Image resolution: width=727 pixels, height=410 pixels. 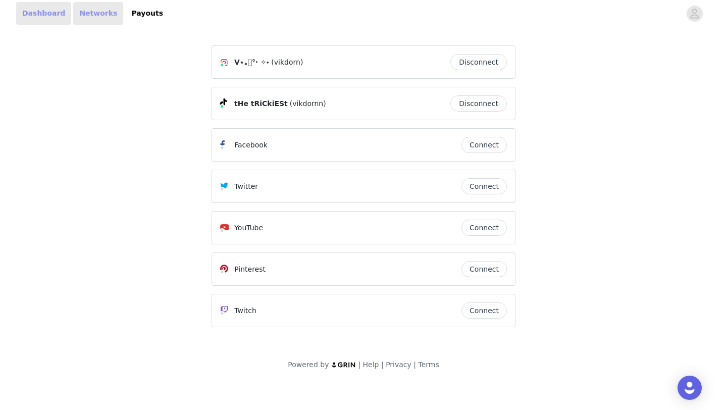 I want to click on p: Pinterest, so click(x=250, y=269).